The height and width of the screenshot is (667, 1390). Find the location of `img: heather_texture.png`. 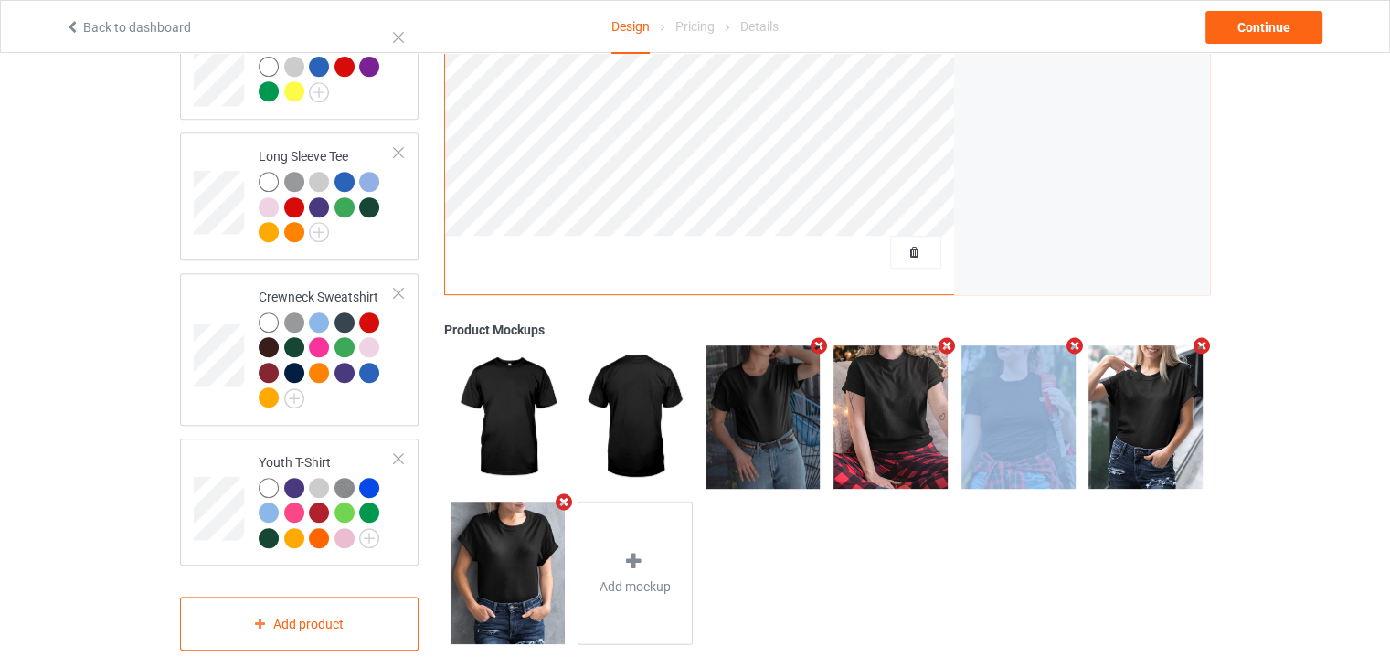

img: heather_texture.png is located at coordinates (344, 488).